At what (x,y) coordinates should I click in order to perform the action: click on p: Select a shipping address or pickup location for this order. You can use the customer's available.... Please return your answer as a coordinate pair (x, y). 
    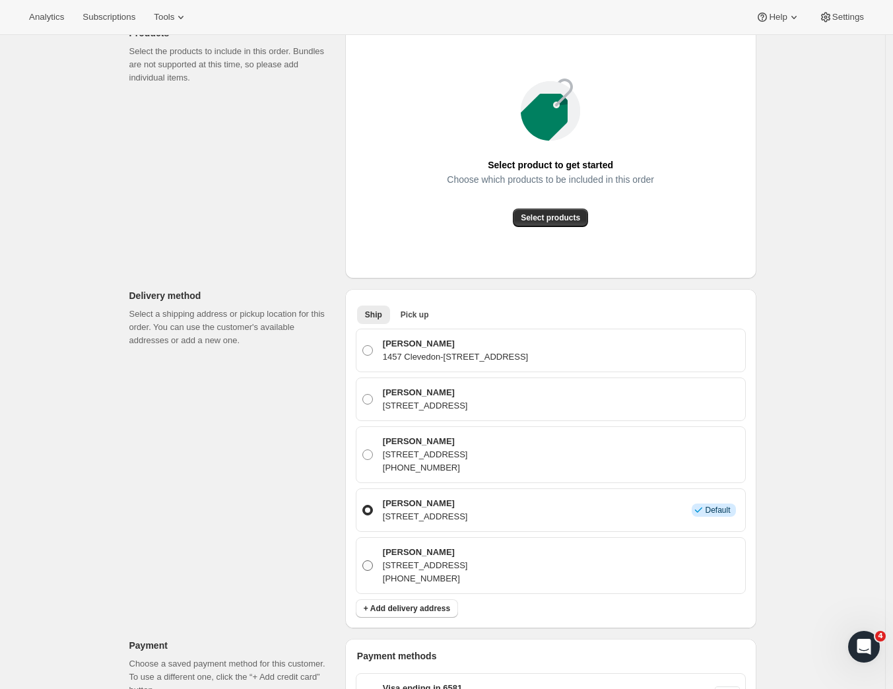
    Looking at the image, I should click on (232, 327).